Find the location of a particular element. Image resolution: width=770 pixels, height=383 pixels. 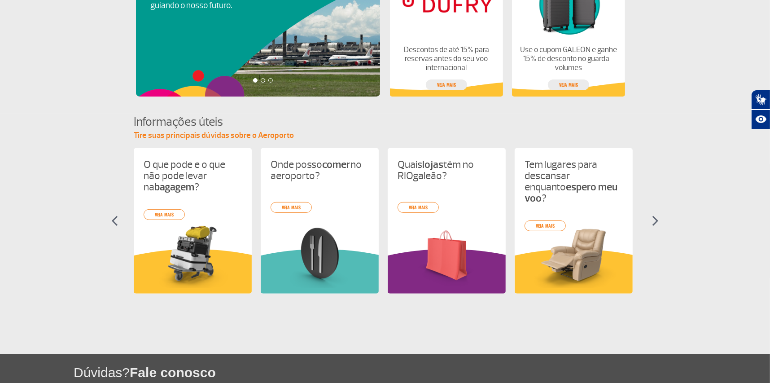

p: Use o cupom GALEON e ganhe 15% de desconto no guarda-volumes is located at coordinates (569, 59).